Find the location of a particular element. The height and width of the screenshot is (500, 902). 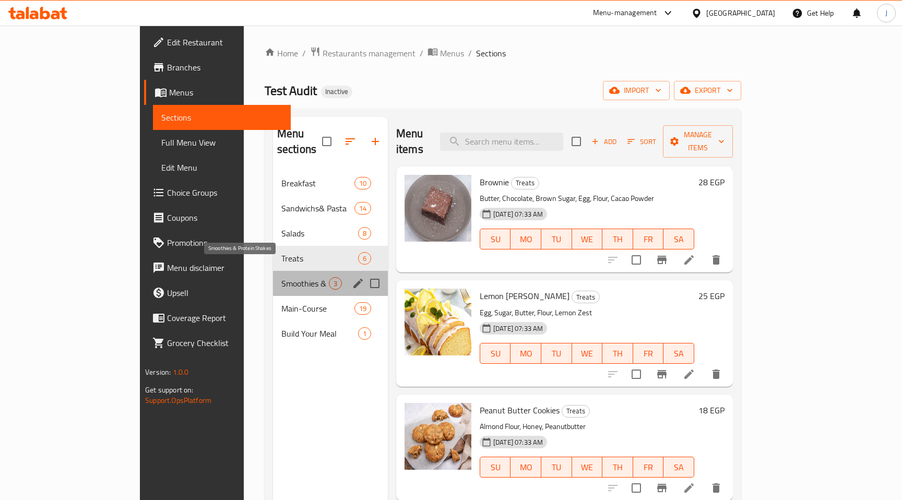

a: Sections is located at coordinates (222, 117).